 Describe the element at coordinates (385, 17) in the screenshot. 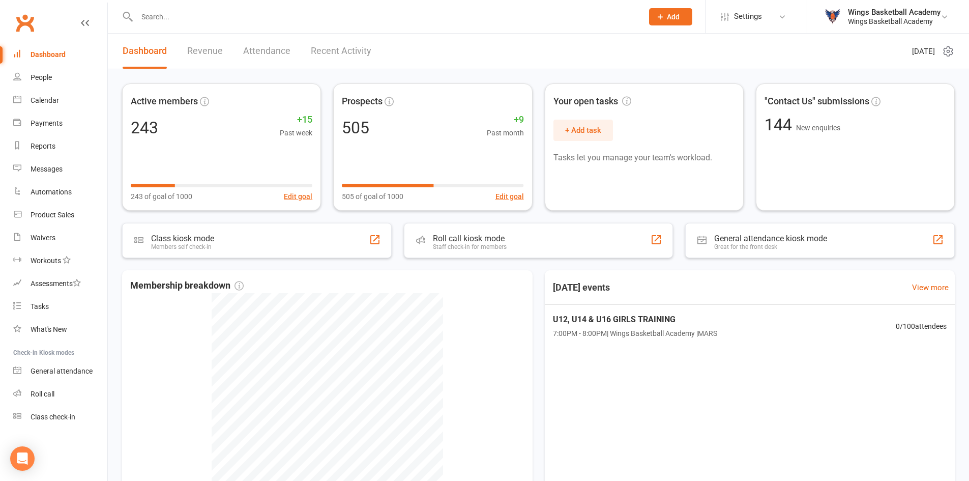

I see `input: Search...` at that location.